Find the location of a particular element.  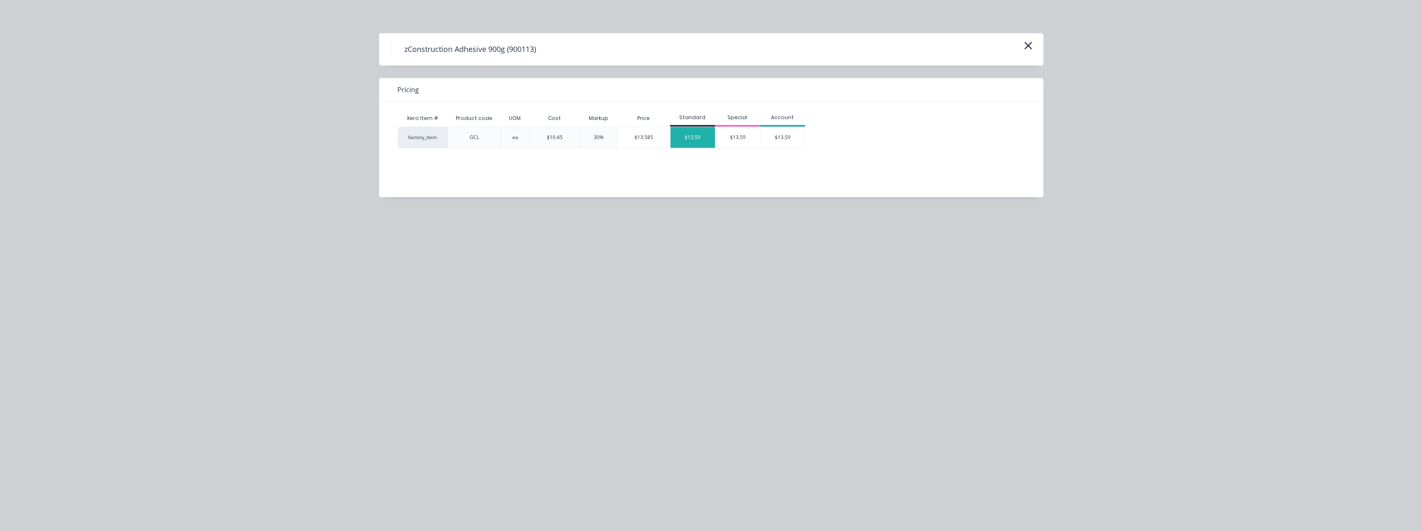

div: $13.585 is located at coordinates (643, 137).